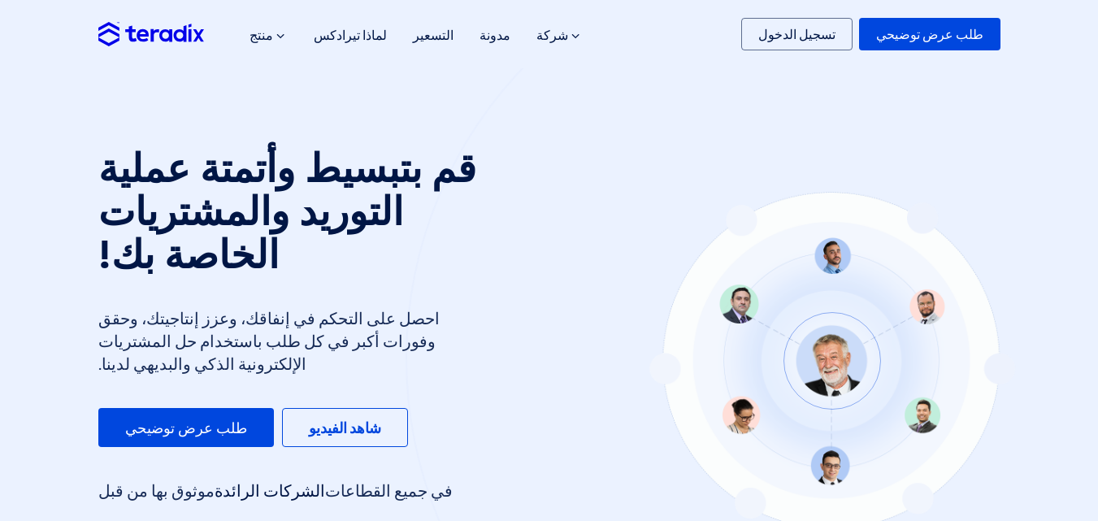 This screenshot has width=1098, height=521. I want to click on font: الشركات الرائدة, so click(270, 491).